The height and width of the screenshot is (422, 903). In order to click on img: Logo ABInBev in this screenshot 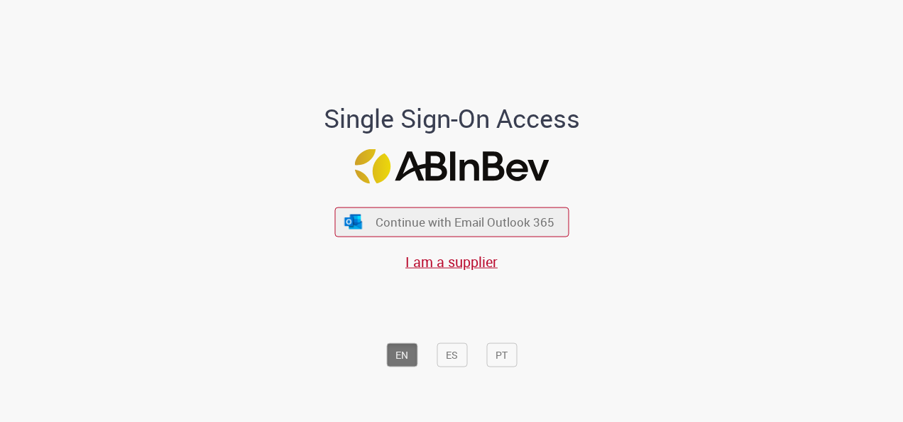, I will do `click(452, 166)`.